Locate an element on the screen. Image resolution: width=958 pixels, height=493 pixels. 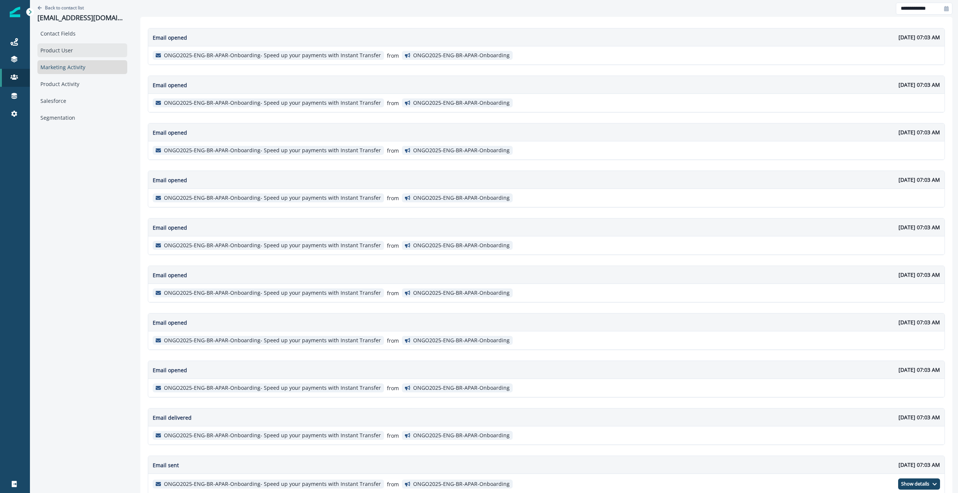
div: Product User is located at coordinates (82, 50).